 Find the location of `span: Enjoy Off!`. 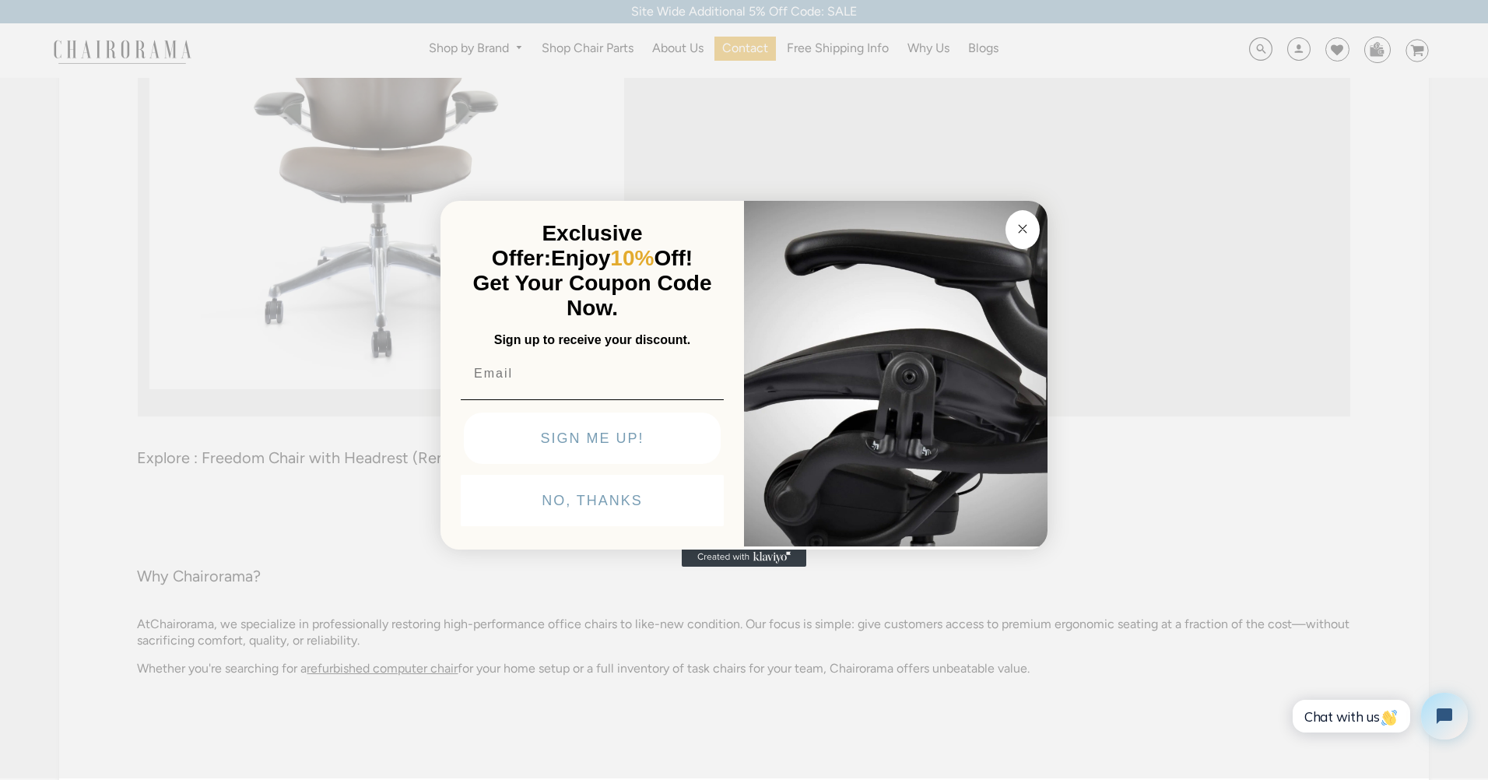

span: Enjoy Off! is located at coordinates (622, 258).